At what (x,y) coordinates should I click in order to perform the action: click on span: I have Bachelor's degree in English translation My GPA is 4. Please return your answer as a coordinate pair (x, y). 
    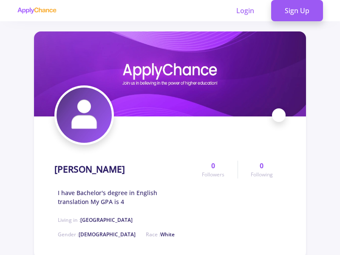
    Looking at the image, I should click on (123, 197).